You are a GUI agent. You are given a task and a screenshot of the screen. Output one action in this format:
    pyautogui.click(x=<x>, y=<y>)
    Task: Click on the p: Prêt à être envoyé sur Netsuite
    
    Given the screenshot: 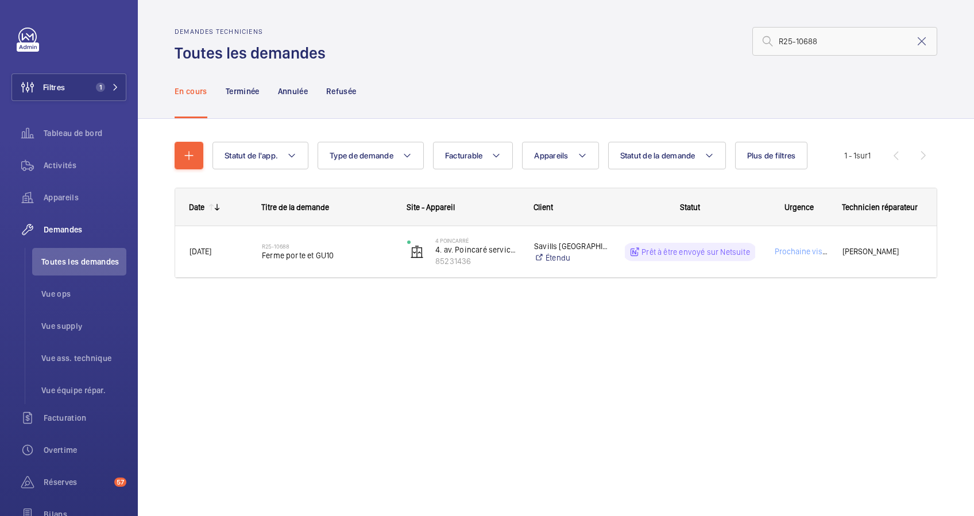 What is the action you would take?
    pyautogui.click(x=695, y=252)
    